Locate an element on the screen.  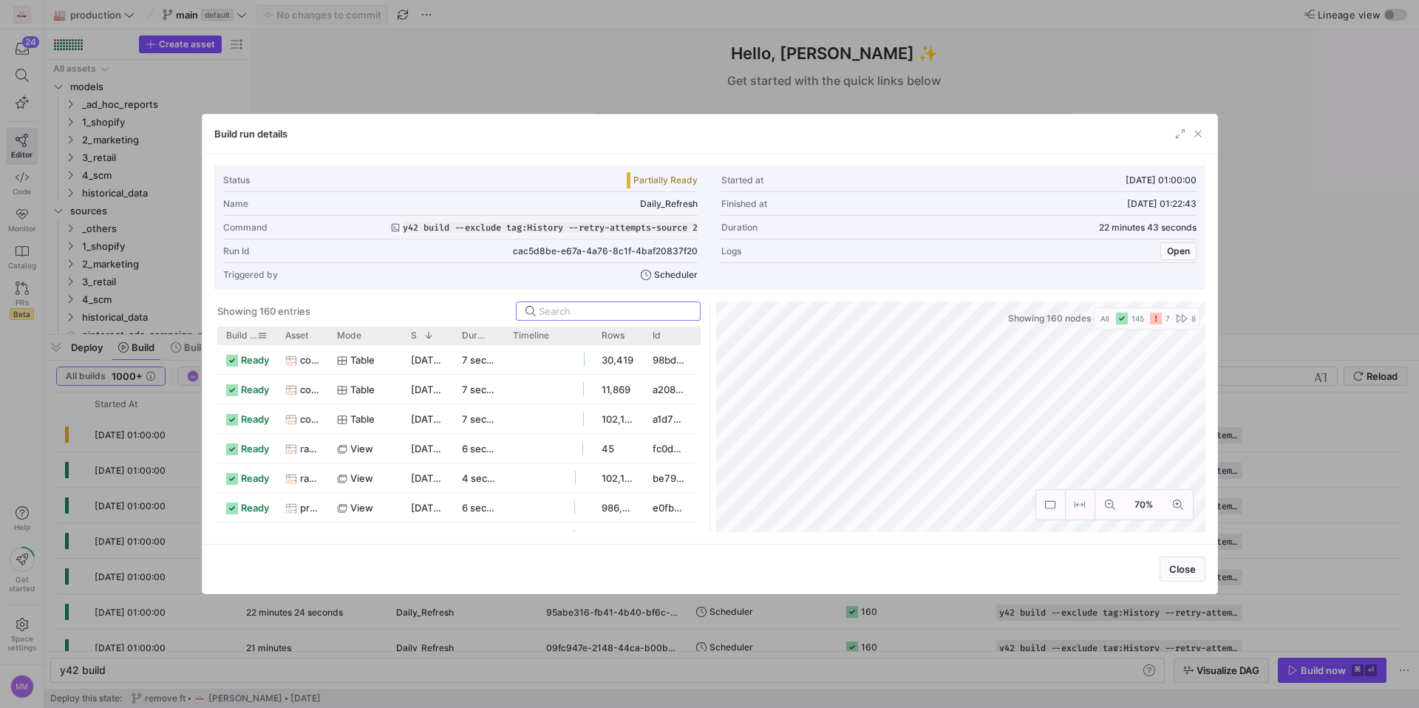
span: 70% is located at coordinates (1143, 505).